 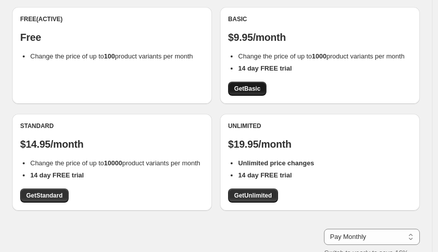 What do you see at coordinates (276, 163) in the screenshot?
I see `b: Unlimited price changes` at bounding box center [276, 163].